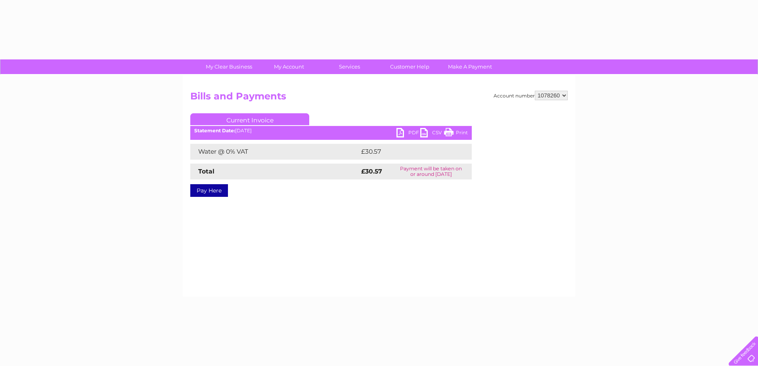 The width and height of the screenshot is (758, 366). What do you see at coordinates (215, 130) in the screenshot?
I see `b: Statement Date:` at bounding box center [215, 130].